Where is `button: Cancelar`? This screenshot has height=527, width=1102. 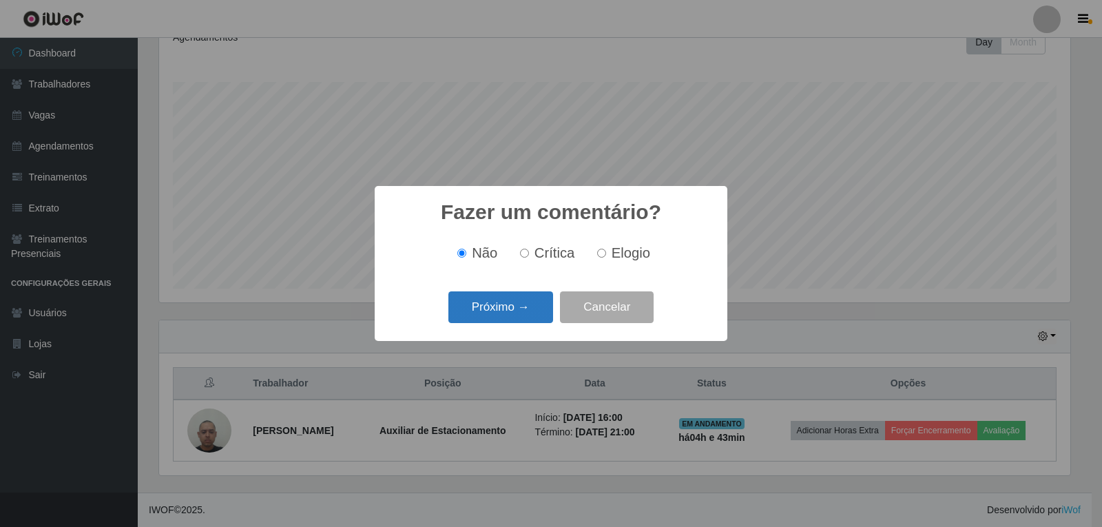
button: Cancelar is located at coordinates (607, 307).